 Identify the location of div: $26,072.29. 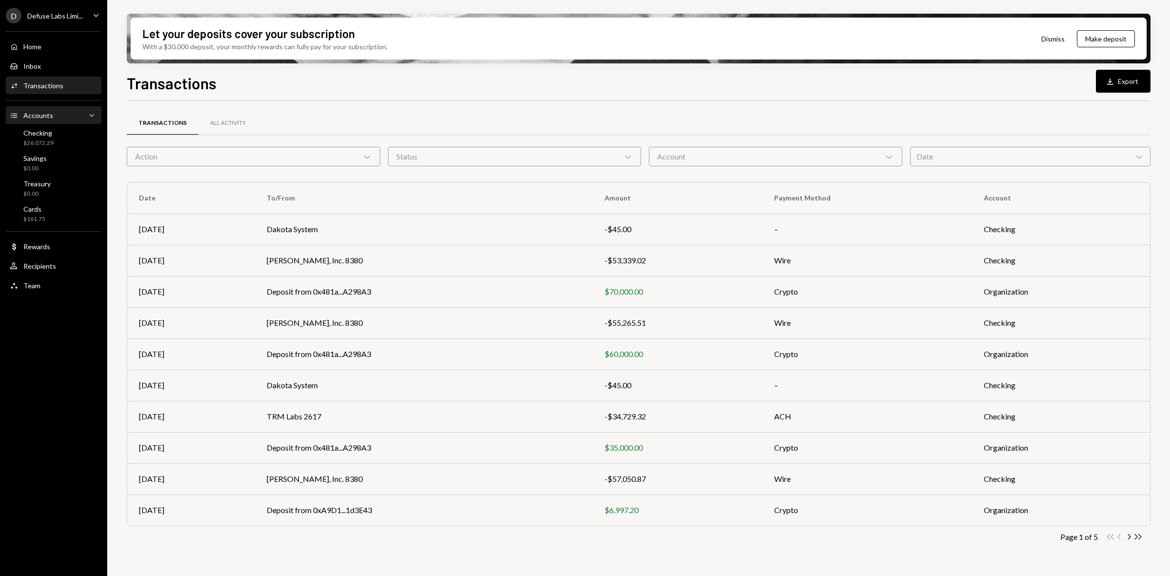
(39, 143).